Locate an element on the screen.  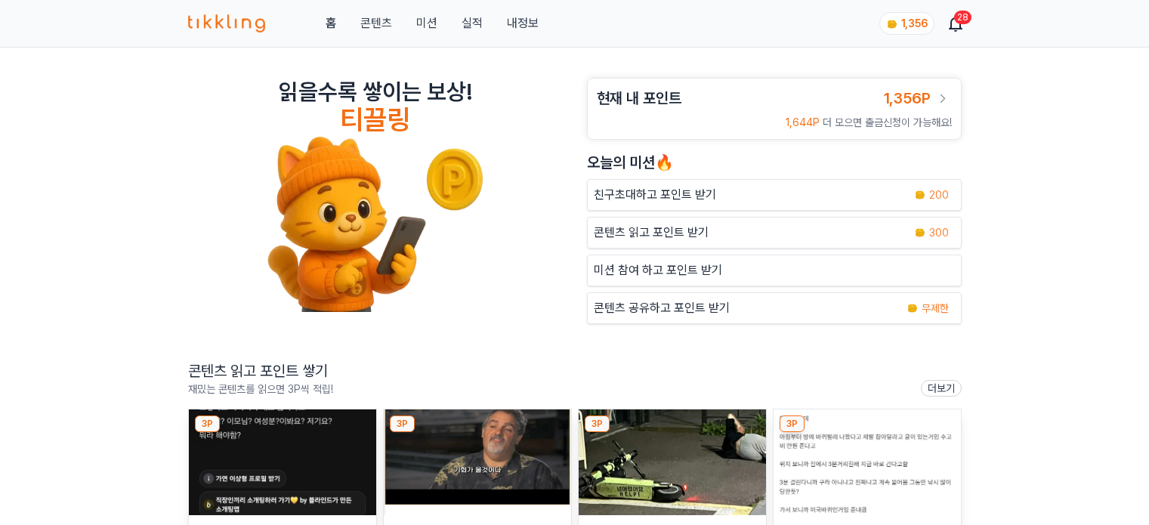
span: 1,644P is located at coordinates (802, 122).